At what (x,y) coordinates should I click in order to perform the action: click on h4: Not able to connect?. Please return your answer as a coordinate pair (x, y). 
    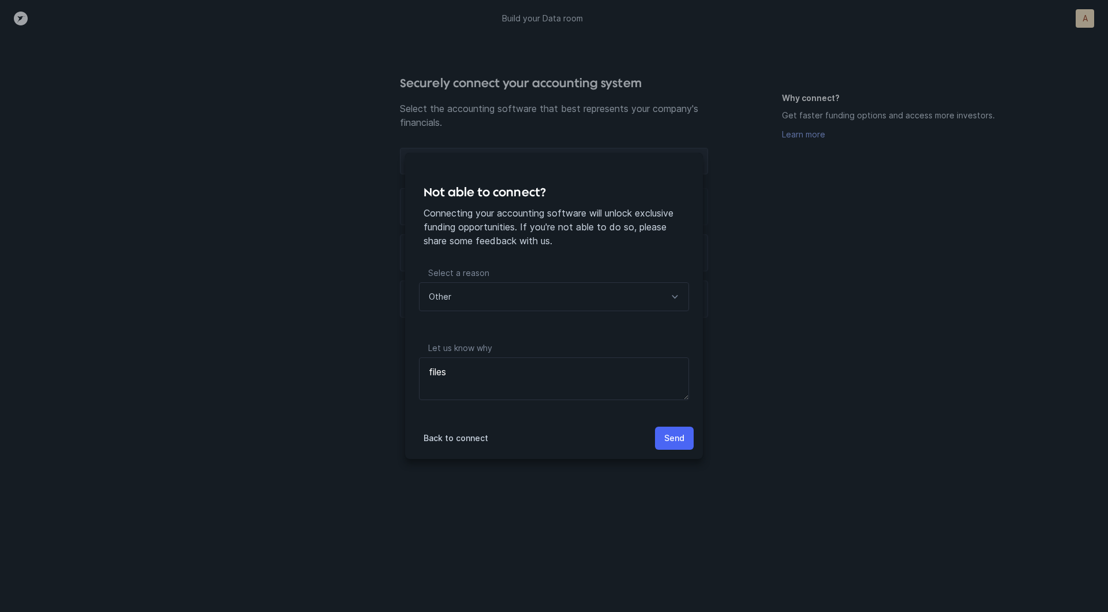
    Looking at the image, I should click on (554, 192).